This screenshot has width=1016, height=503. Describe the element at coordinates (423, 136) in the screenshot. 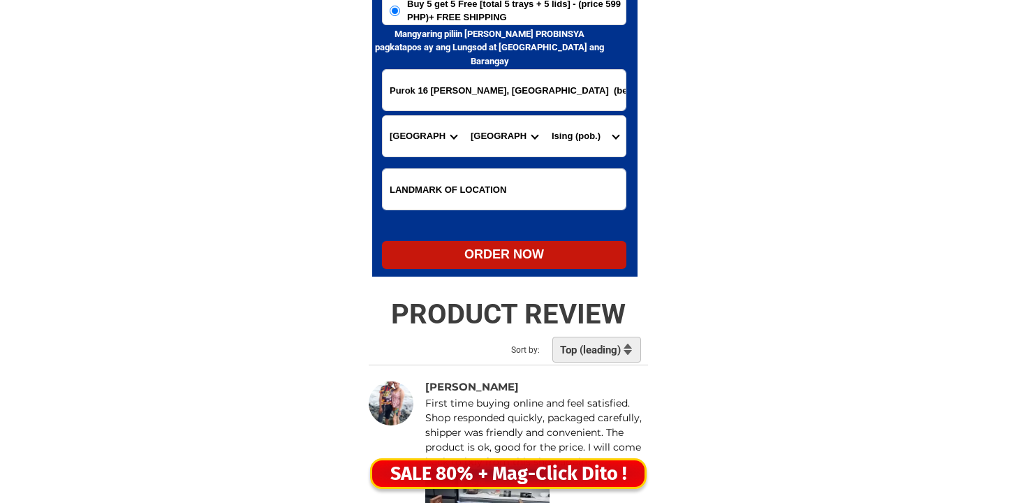

I see `select: Select province` at that location.